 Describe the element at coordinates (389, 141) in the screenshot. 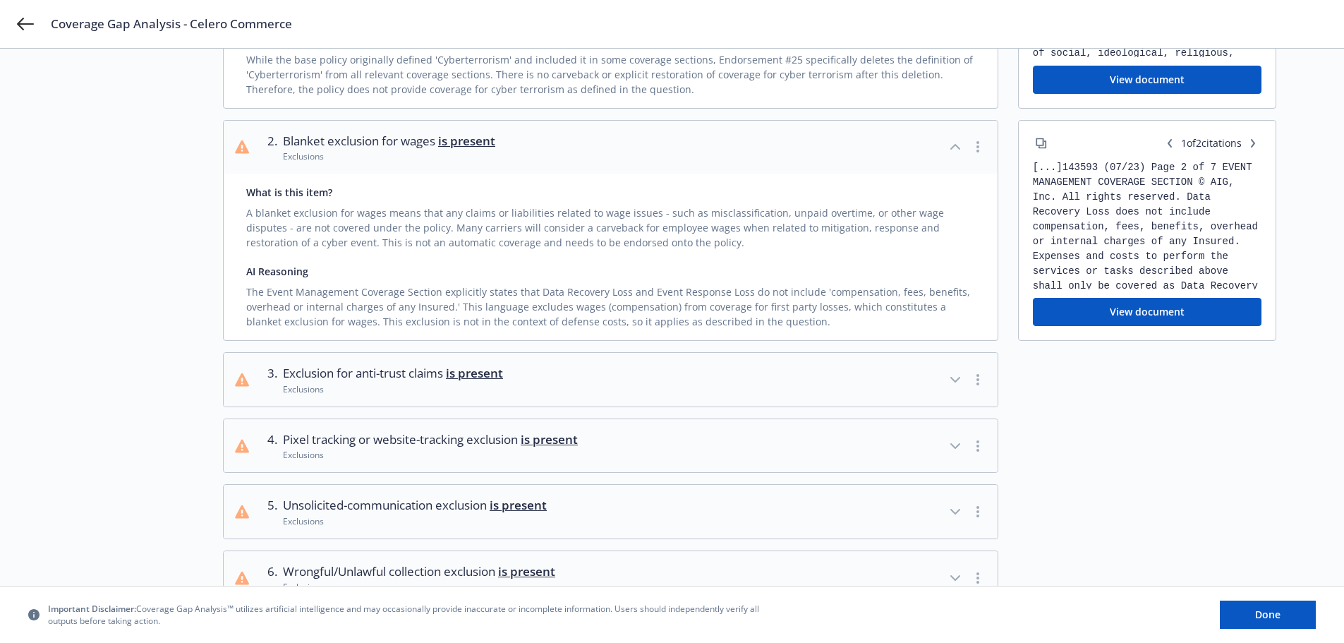

I see `span: Blanket exclusion for wages` at that location.